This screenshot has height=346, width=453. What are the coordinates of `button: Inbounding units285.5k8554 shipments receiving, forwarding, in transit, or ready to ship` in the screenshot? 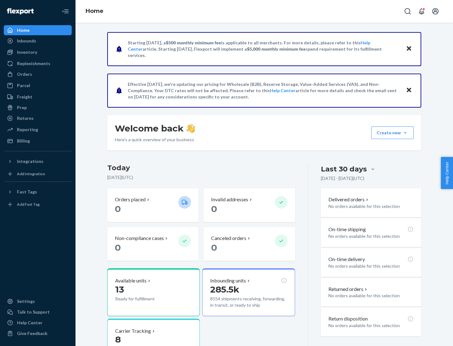 It's located at (249, 292).